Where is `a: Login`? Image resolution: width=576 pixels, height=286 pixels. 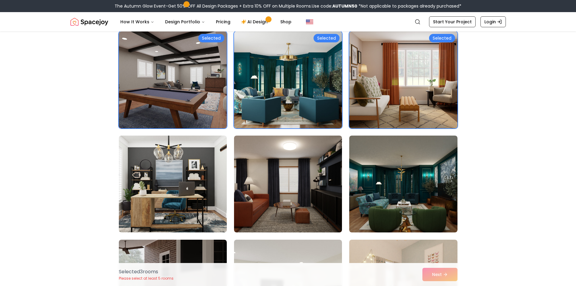
a: Login is located at coordinates (493, 22).